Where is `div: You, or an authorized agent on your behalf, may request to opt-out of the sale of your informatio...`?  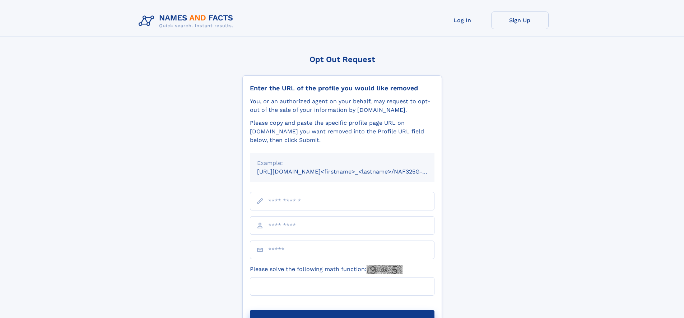 div: You, or an authorized agent on your behalf, may request to opt-out of the sale of your informatio... is located at coordinates (342, 106).